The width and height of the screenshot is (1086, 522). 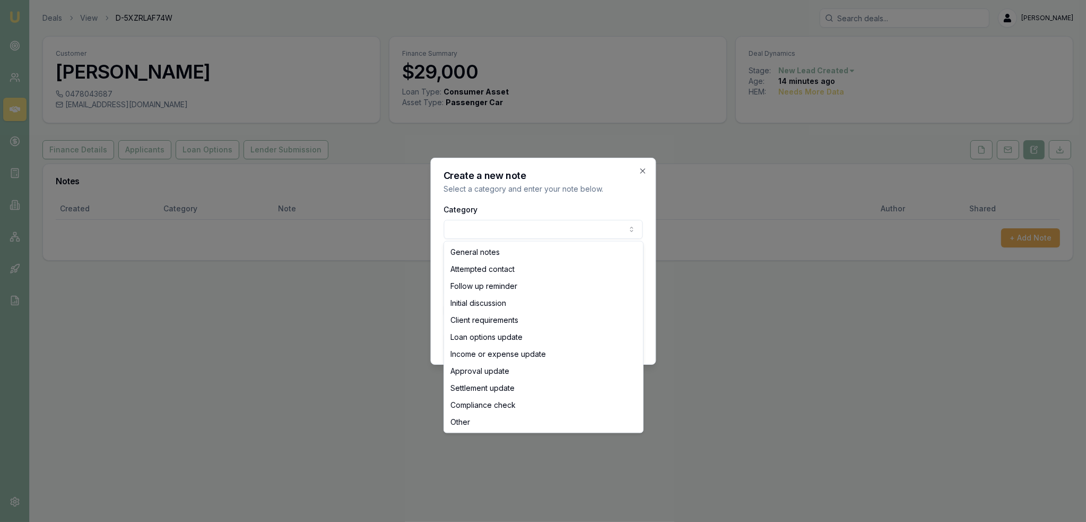 What do you see at coordinates (475, 252) in the screenshot?
I see `span: General notes` at bounding box center [475, 252].